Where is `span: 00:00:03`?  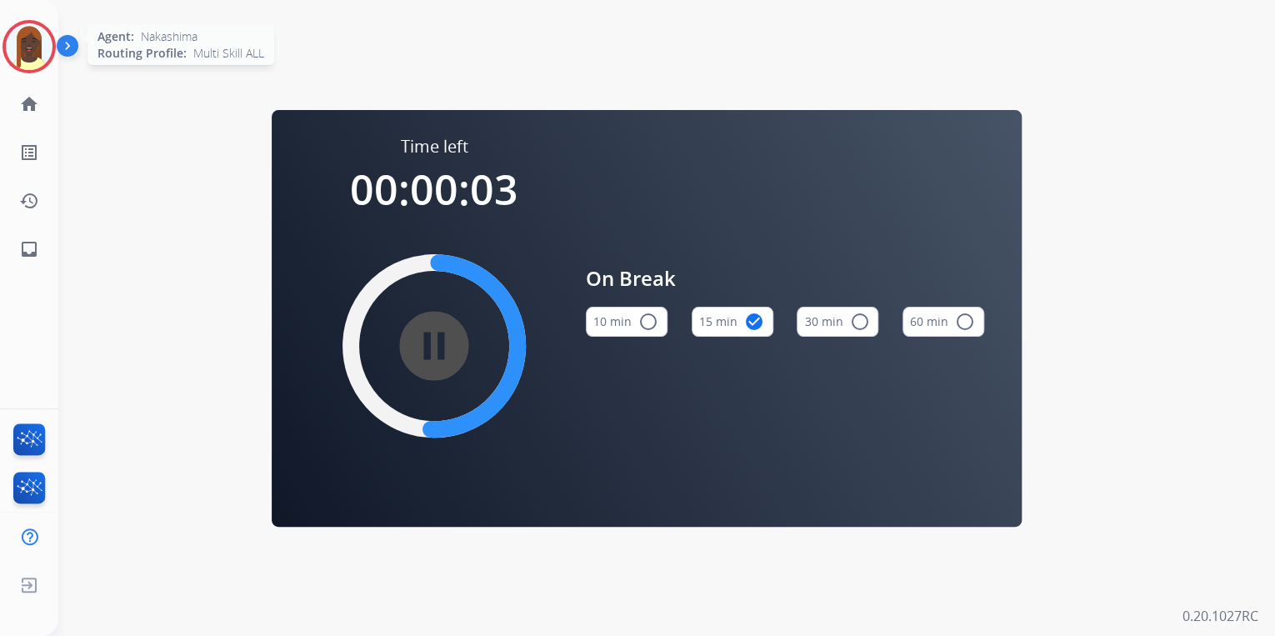
span: 00:00:03 is located at coordinates (434, 189).